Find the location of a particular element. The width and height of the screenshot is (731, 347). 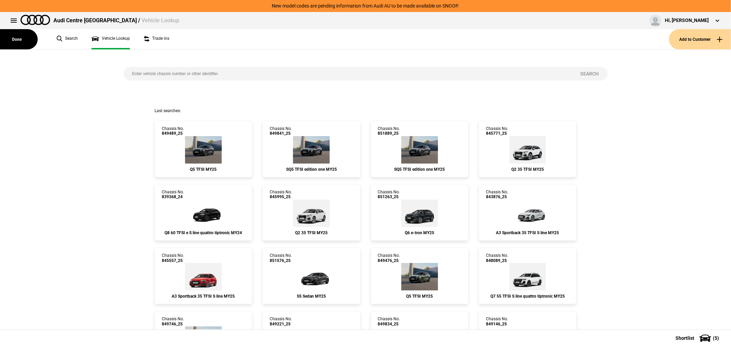

img: Audi_GAGBKG_25_YM_2Y2Y_WA2_4E7_6XK_4L6_(Nadin:_4E7_4L6_6XK_C49_WA2)_ext.png is located at coordinates (527, 150).